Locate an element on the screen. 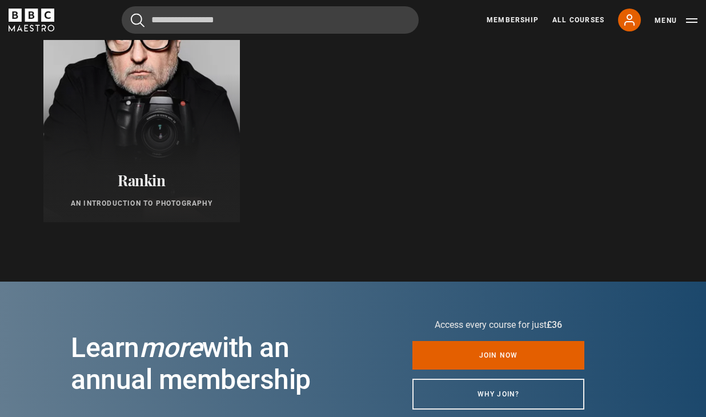 The image size is (706, 417). p: Access every course for just is located at coordinates (498, 325).